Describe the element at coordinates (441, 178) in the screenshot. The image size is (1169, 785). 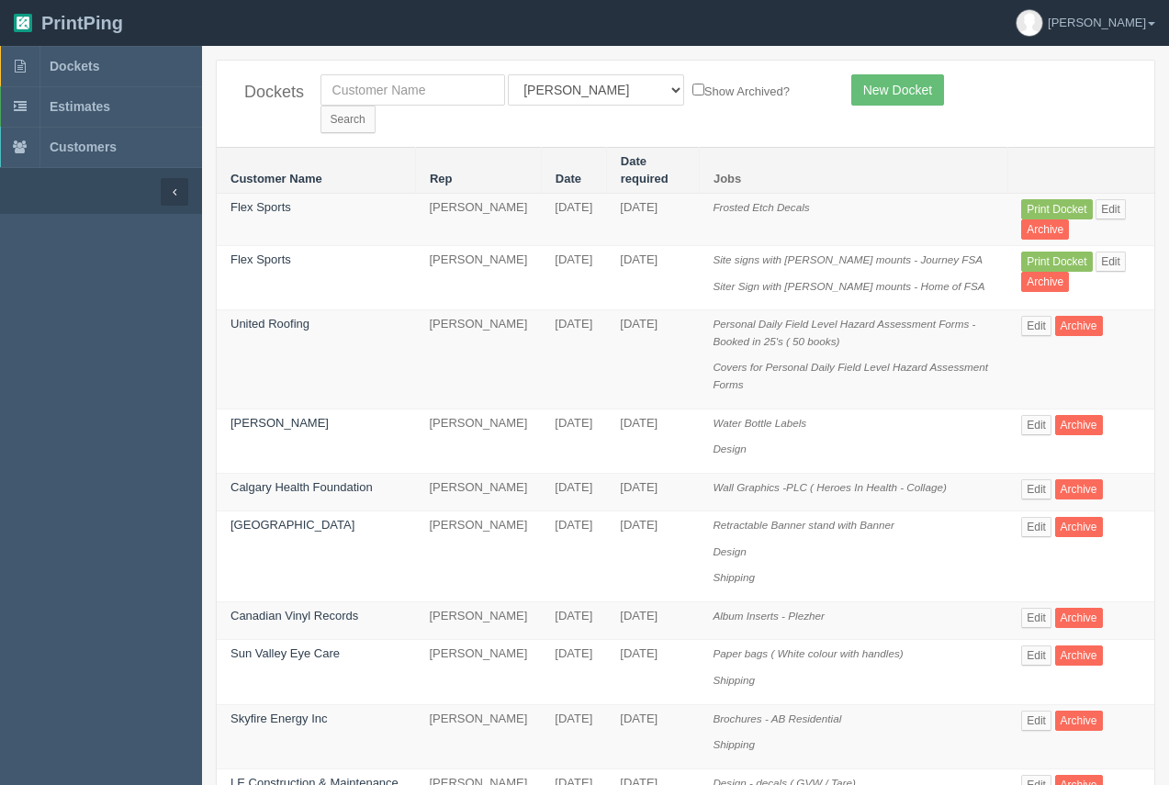
I see `a: Rep` at that location.